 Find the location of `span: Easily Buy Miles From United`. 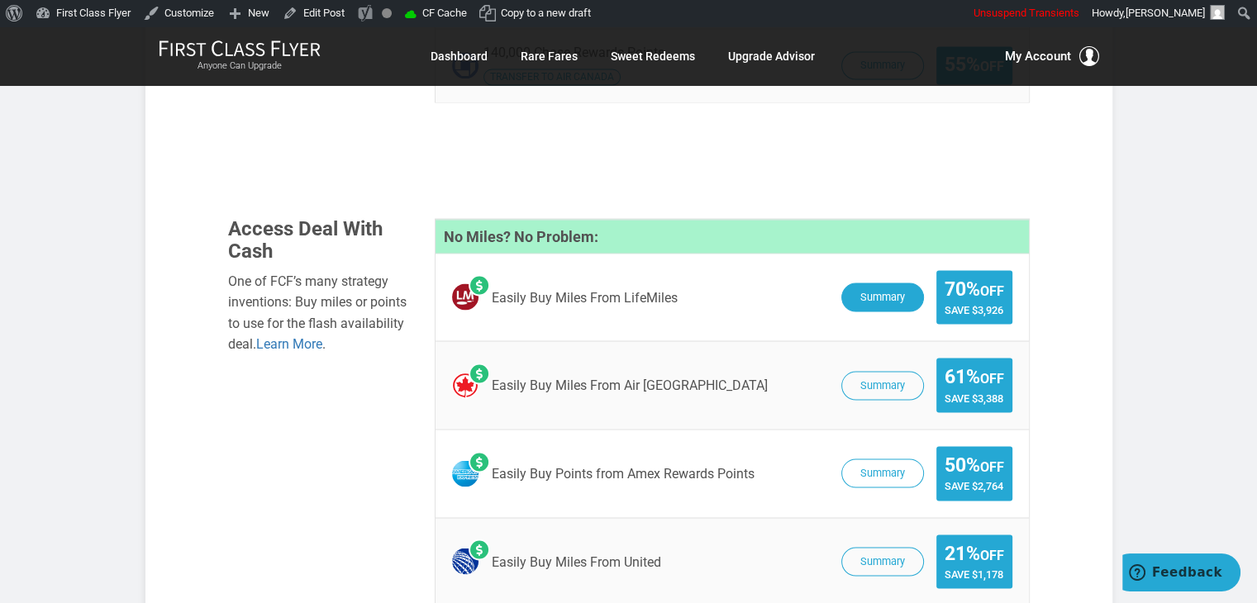

span: Easily Buy Miles From United is located at coordinates (576, 562).